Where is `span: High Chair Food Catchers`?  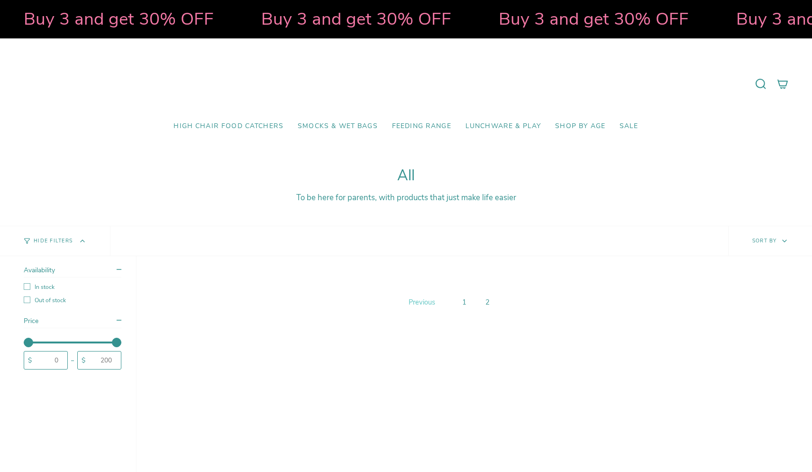
span: High Chair Food Catchers is located at coordinates (229, 126).